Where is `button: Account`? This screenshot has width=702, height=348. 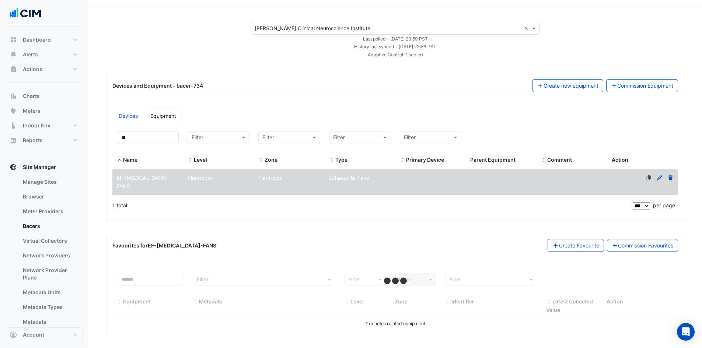 button: Account is located at coordinates (44, 335).